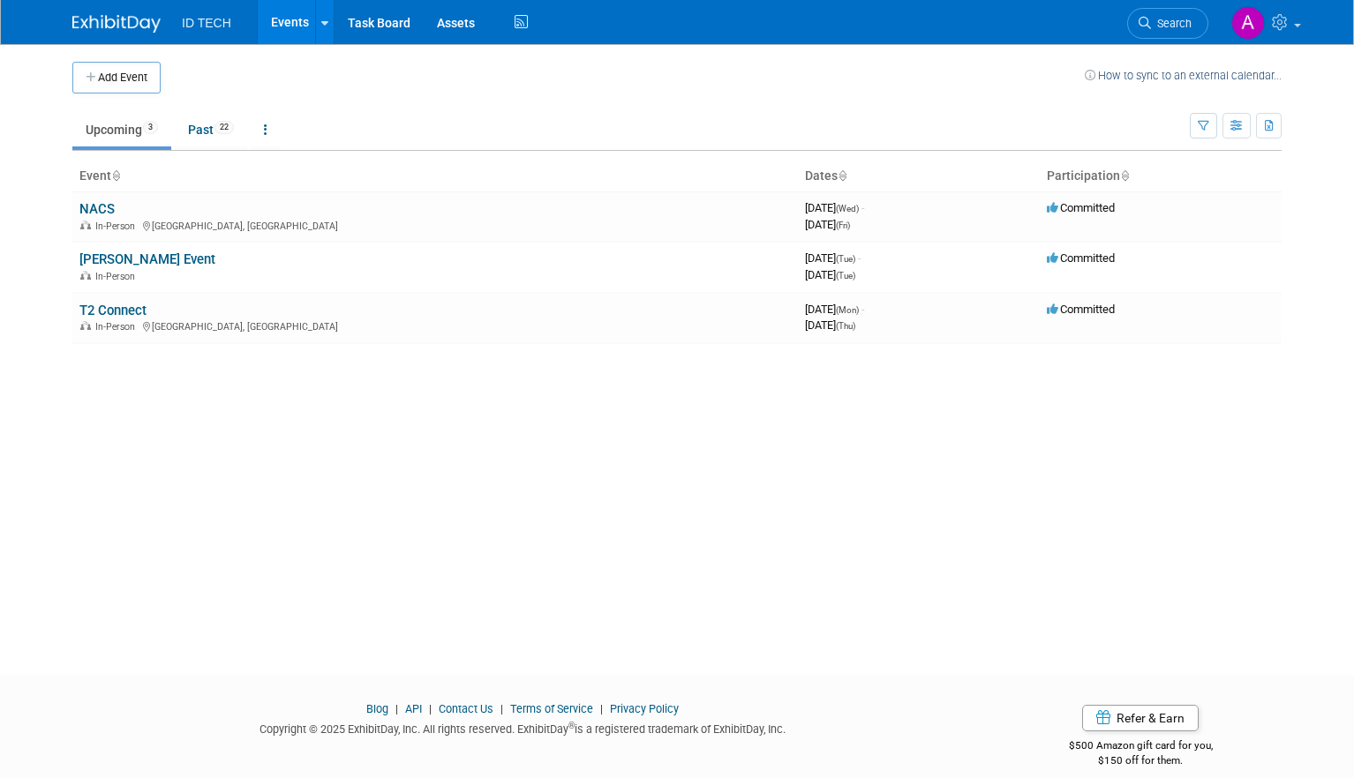 This screenshot has height=778, width=1354. What do you see at coordinates (845, 326) in the screenshot?
I see `span: (Thu)` at bounding box center [845, 326].